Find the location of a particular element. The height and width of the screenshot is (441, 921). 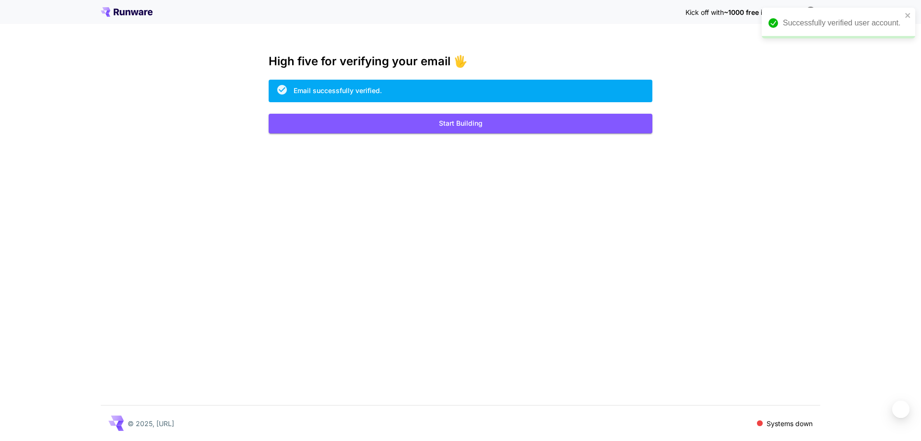

button: close is located at coordinates (908, 15).